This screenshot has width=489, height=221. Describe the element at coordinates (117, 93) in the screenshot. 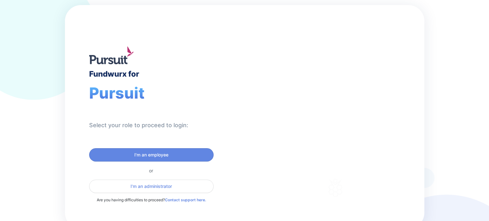

I see `span: Pursuit` at that location.